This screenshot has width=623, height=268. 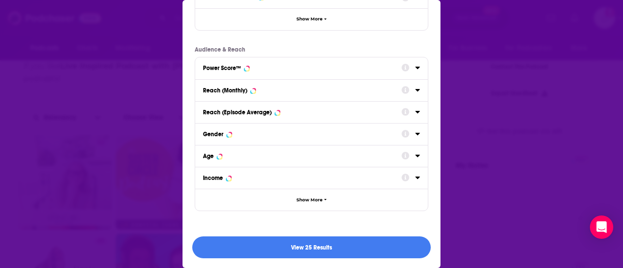 I want to click on button: Income, so click(x=302, y=177).